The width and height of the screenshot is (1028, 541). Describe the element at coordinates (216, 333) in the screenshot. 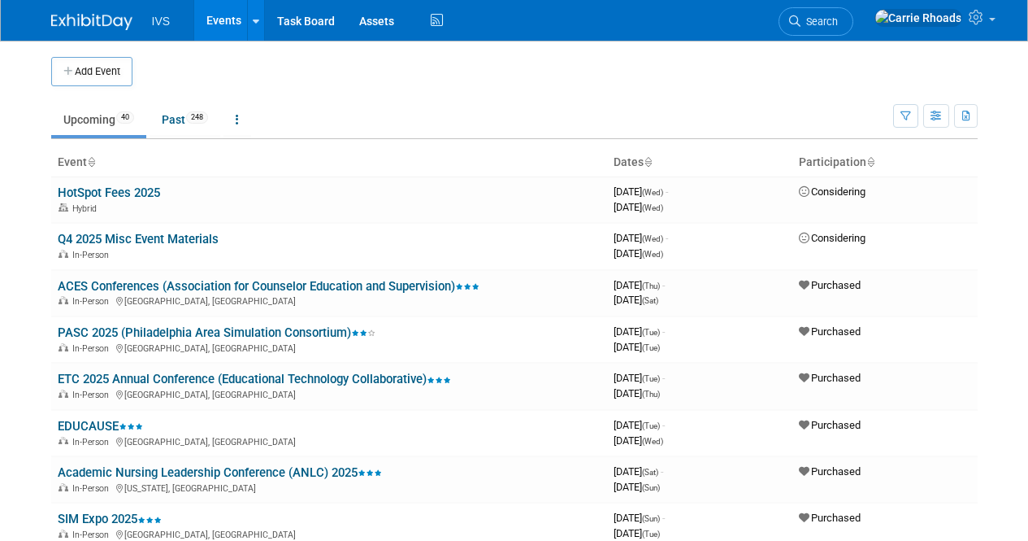

I see `a: PASC 2025 (Philadelphia Area Simulation Consortium)` at that location.